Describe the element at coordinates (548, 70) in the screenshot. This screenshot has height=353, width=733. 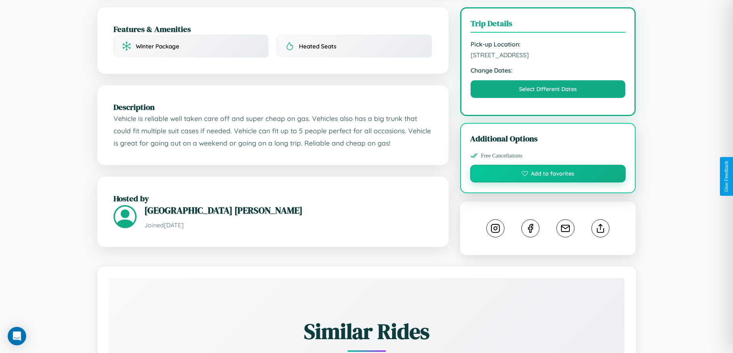
I see `strong: Change Dates:` at that location.